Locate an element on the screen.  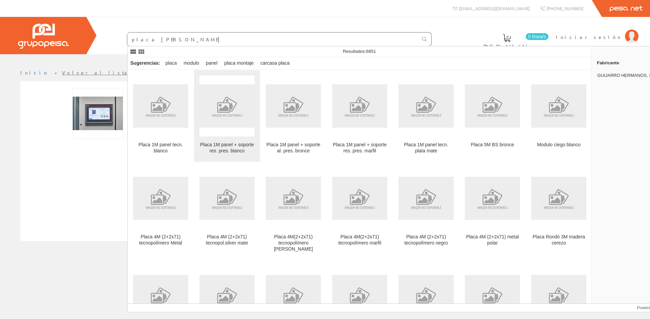
div: Placa 5M BS bronce is located at coordinates (492, 145).